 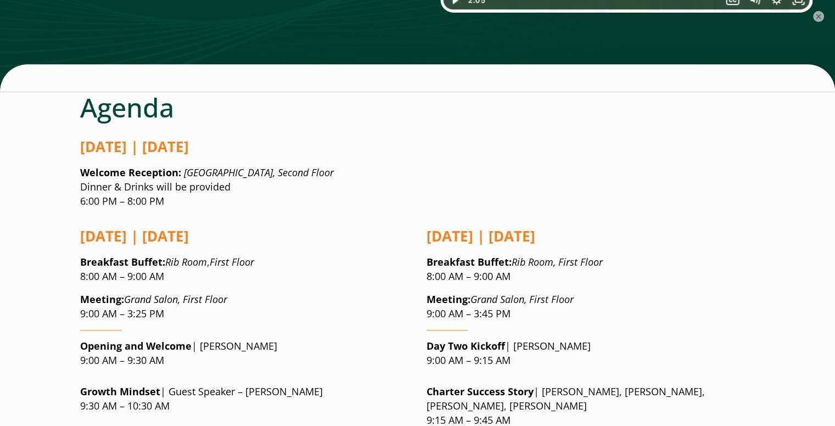 What do you see at coordinates (557, 262) in the screenshot?
I see `em: Rib Room, First Floor` at bounding box center [557, 262].